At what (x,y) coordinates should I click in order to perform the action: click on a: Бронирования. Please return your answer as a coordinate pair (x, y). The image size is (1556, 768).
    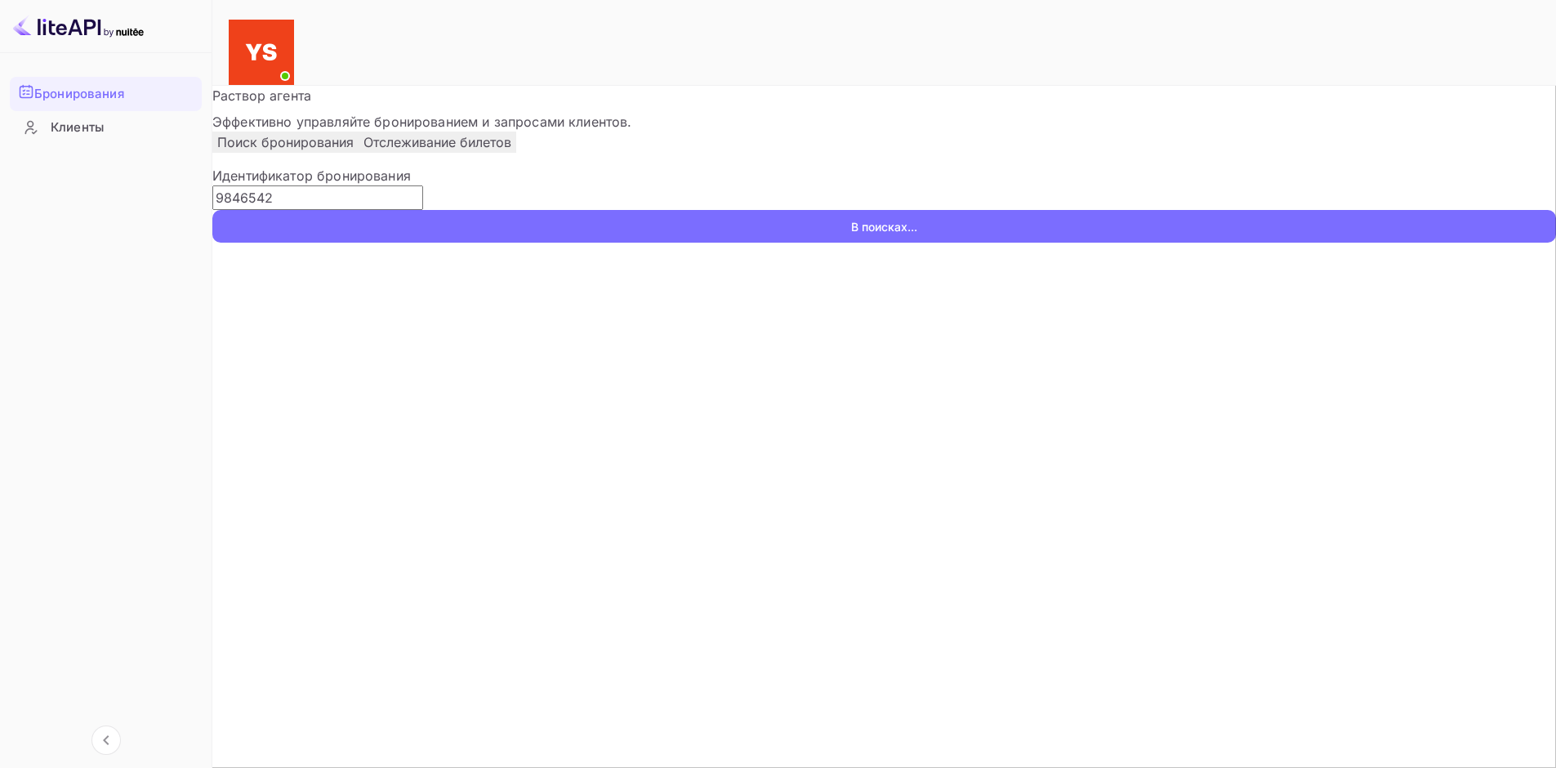
    Looking at the image, I should click on (105, 93).